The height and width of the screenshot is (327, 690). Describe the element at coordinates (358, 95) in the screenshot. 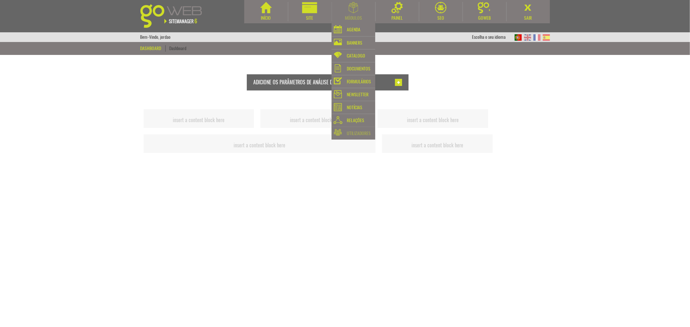

I see `div: Newsletter` at that location.